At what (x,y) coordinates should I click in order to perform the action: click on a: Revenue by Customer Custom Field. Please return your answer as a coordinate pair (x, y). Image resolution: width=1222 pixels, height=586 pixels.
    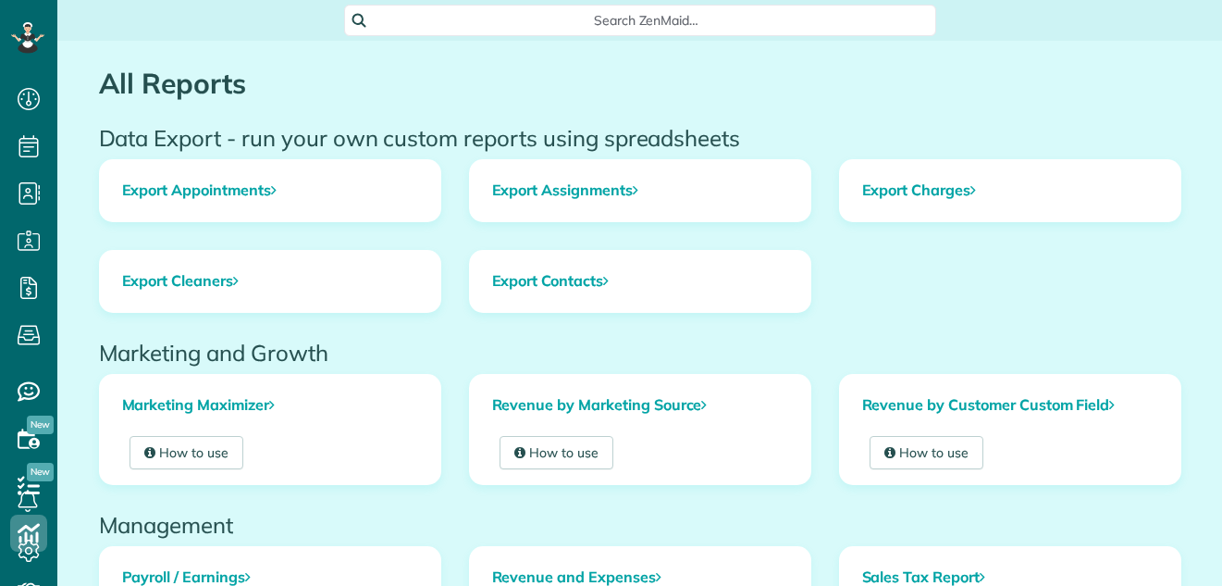
    Looking at the image, I should click on (1011, 405).